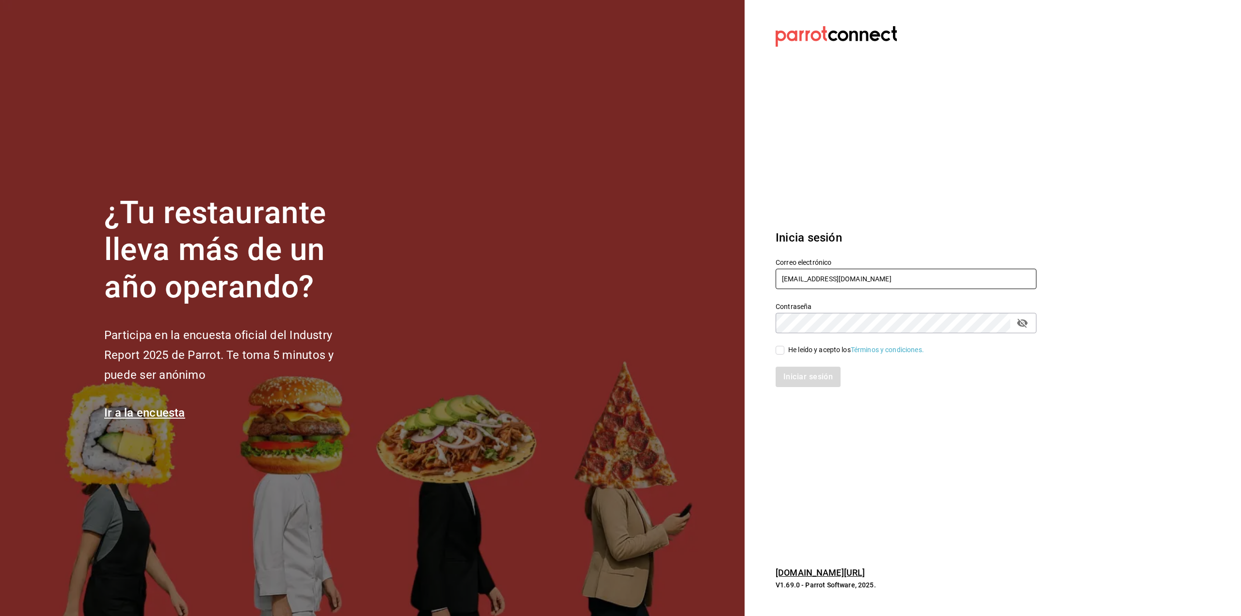  What do you see at coordinates (1022, 323) in the screenshot?
I see `button: passwordField` at bounding box center [1022, 323].